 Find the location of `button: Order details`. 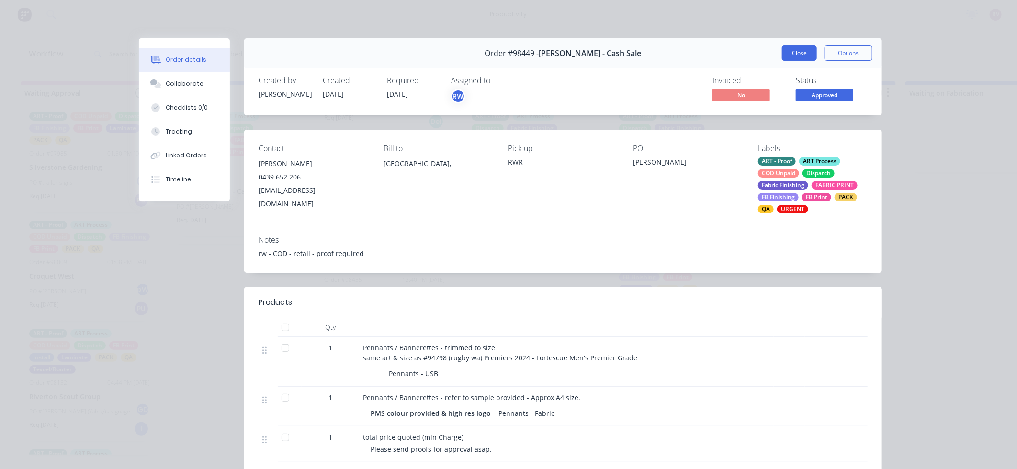

button: Order details is located at coordinates (184, 60).